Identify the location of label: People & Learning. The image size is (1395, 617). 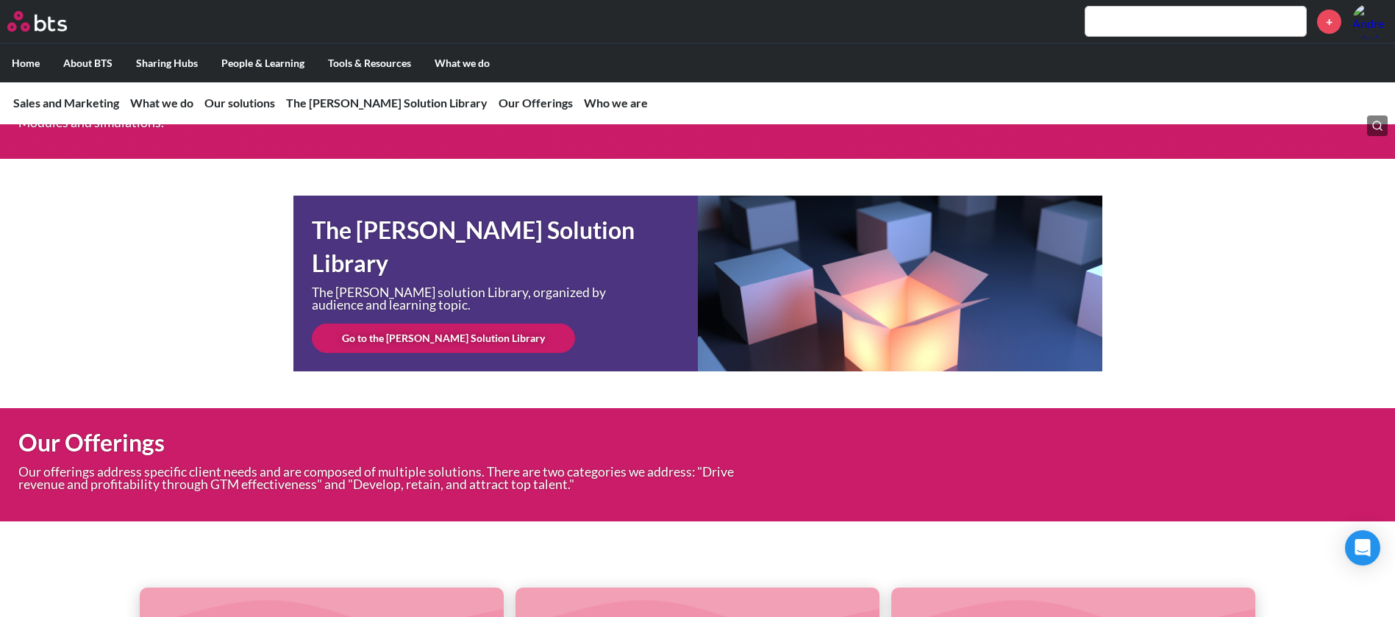
(262, 63).